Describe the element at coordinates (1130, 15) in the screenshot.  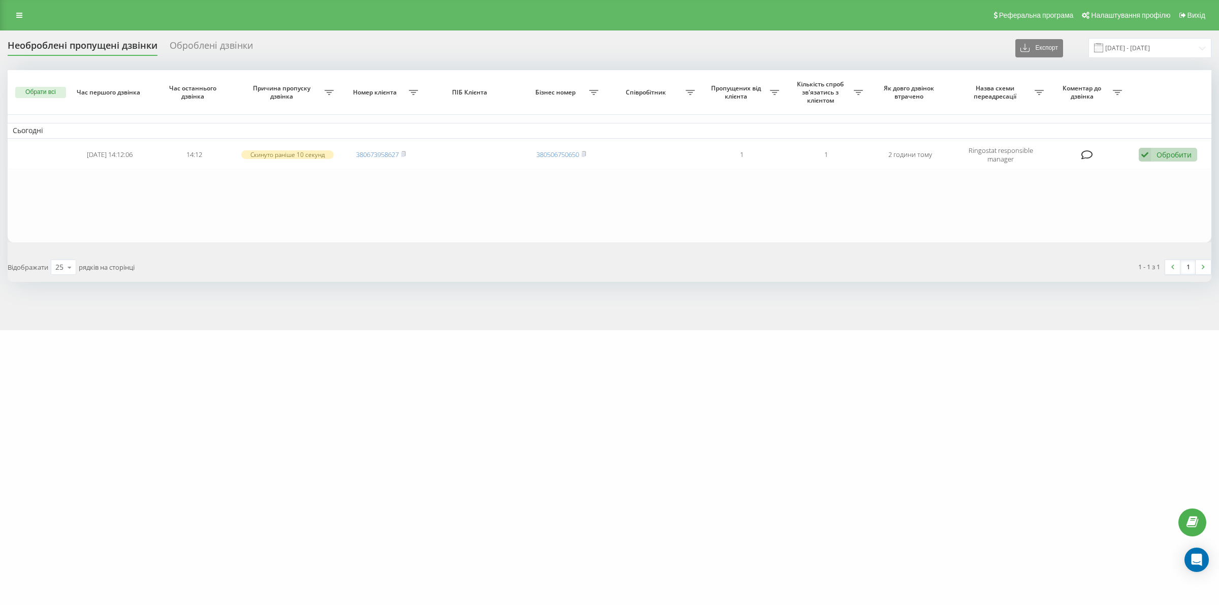
I see `span: Налаштування профілю` at that location.